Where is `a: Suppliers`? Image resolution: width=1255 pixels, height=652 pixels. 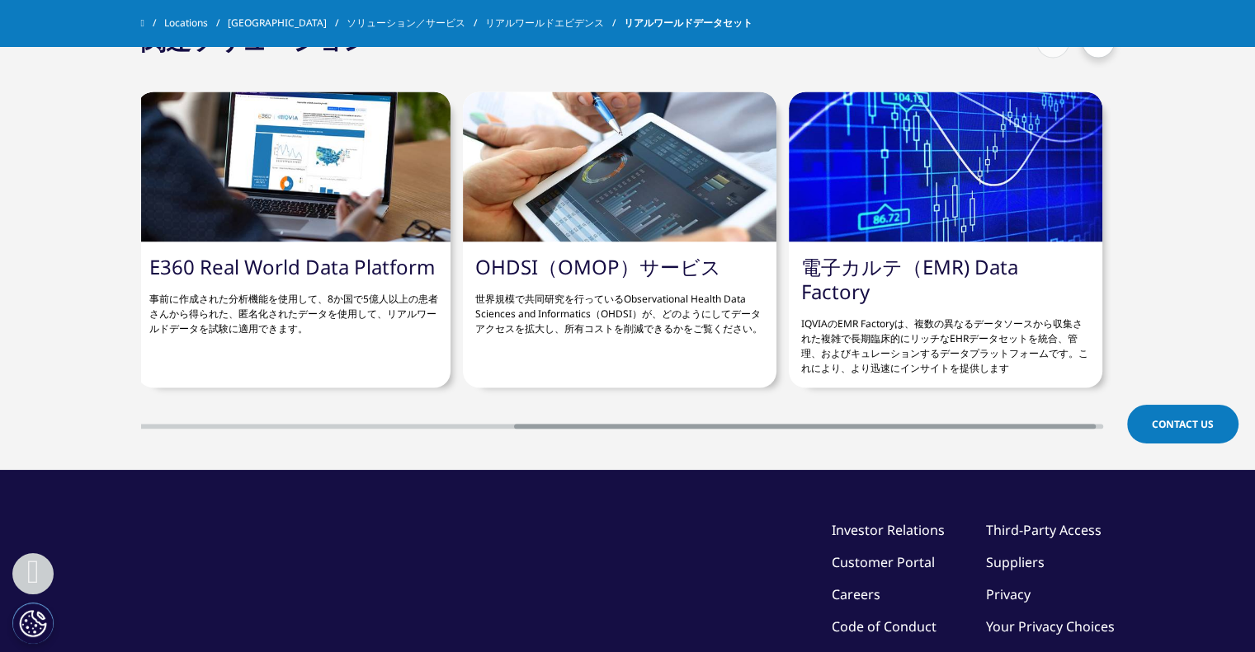
a: Suppliers is located at coordinates (1015, 562).